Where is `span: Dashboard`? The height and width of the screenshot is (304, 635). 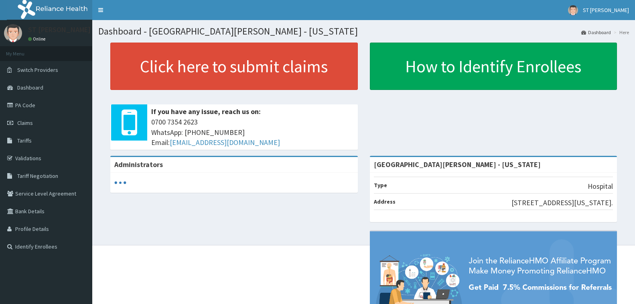
span: Dashboard is located at coordinates (30, 87).